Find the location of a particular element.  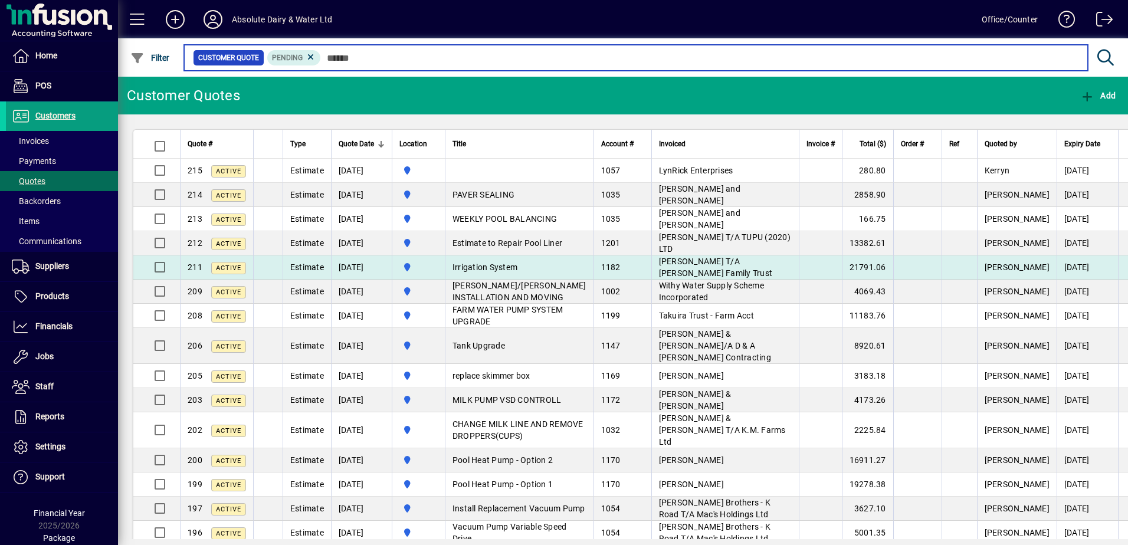

span: 197 is located at coordinates (195, 509).